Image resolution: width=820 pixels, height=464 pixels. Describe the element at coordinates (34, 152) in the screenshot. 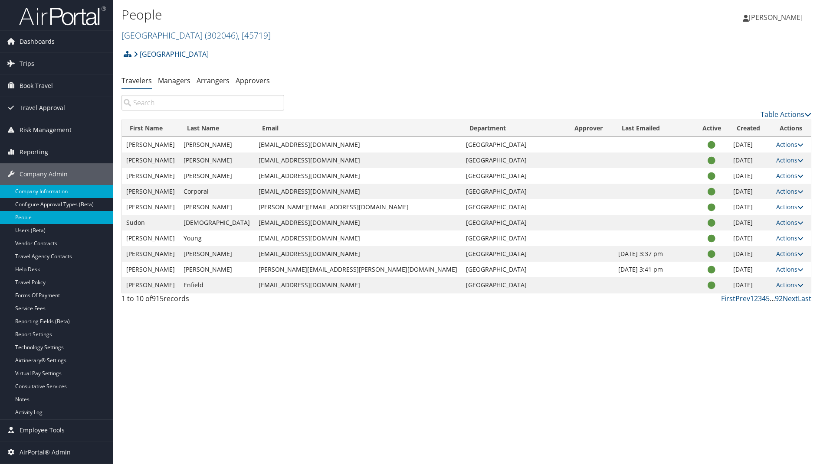

I see `span: Reporting` at that location.